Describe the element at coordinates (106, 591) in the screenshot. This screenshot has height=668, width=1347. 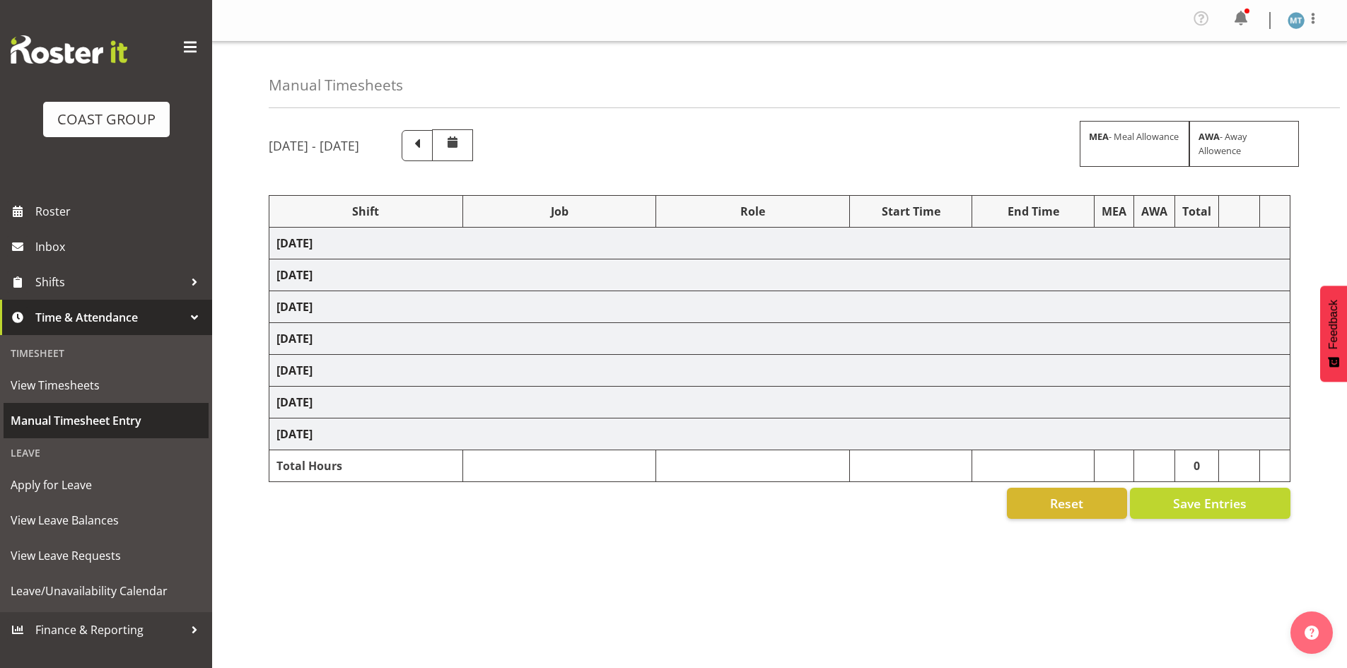
I see `a: Leave/Unavailability Calendar` at that location.